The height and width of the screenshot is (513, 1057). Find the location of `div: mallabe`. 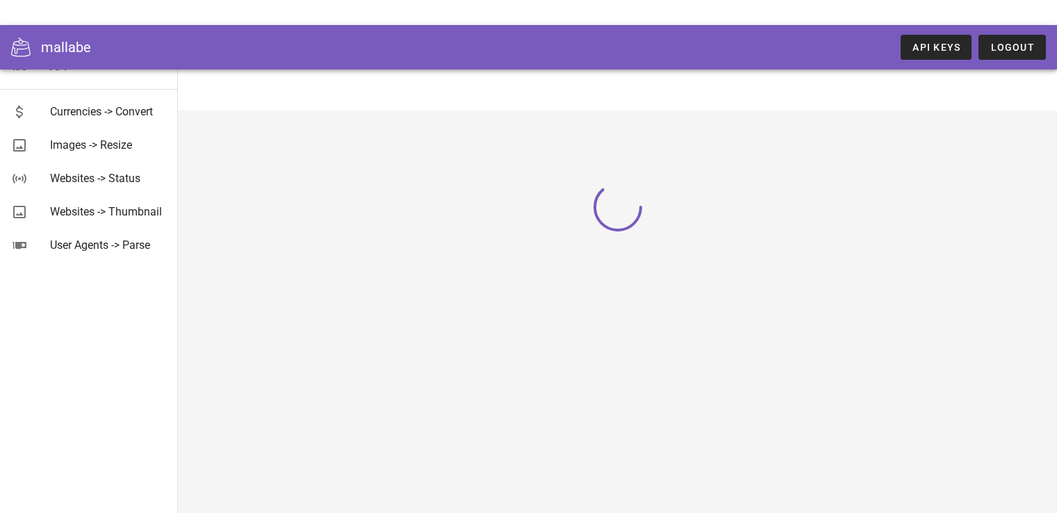

div: mallabe is located at coordinates (66, 47).